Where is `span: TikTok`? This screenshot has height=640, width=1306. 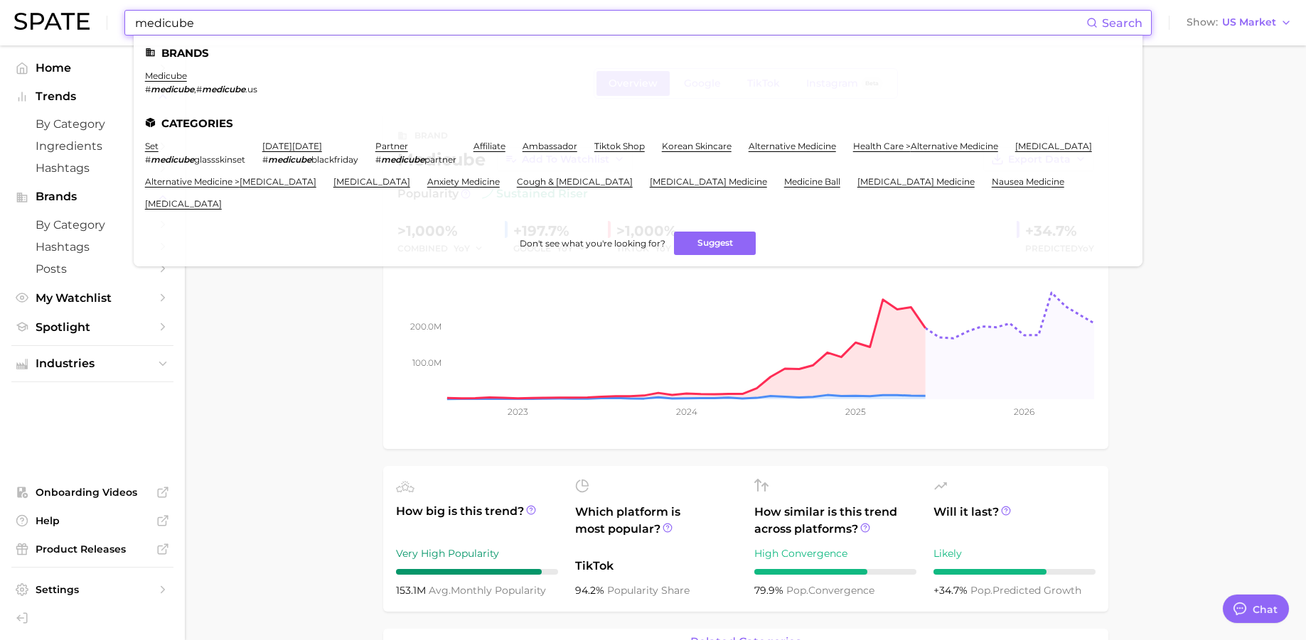
span: TikTok is located at coordinates (656, 566).